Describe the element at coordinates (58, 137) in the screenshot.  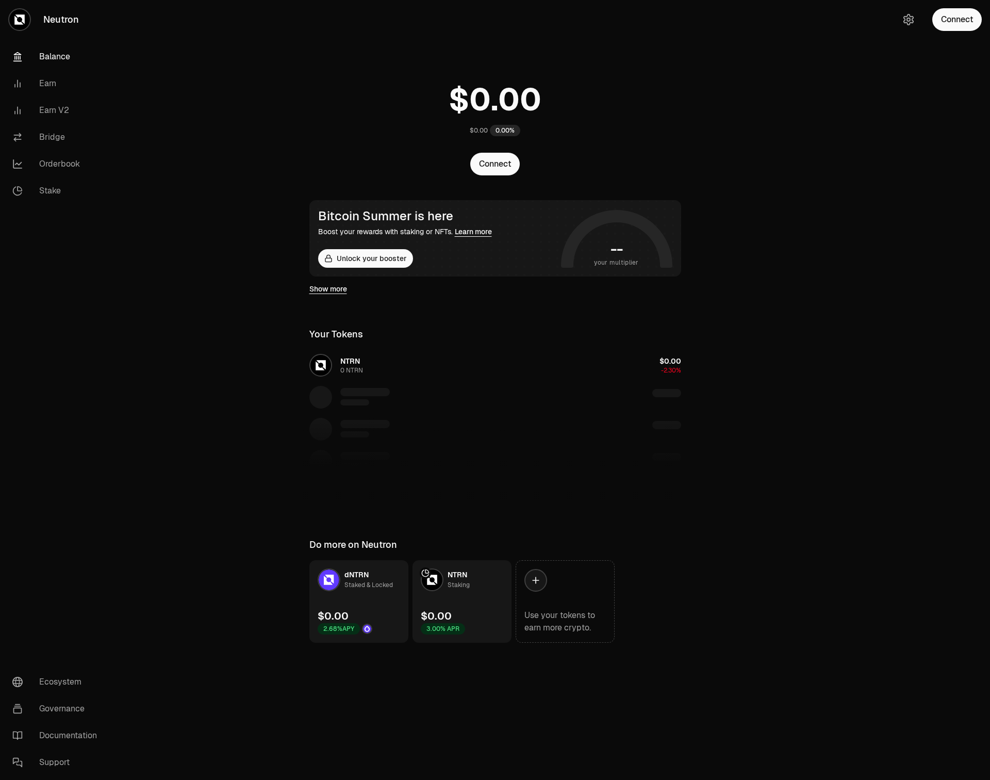
I see `a: Bridge` at that location.